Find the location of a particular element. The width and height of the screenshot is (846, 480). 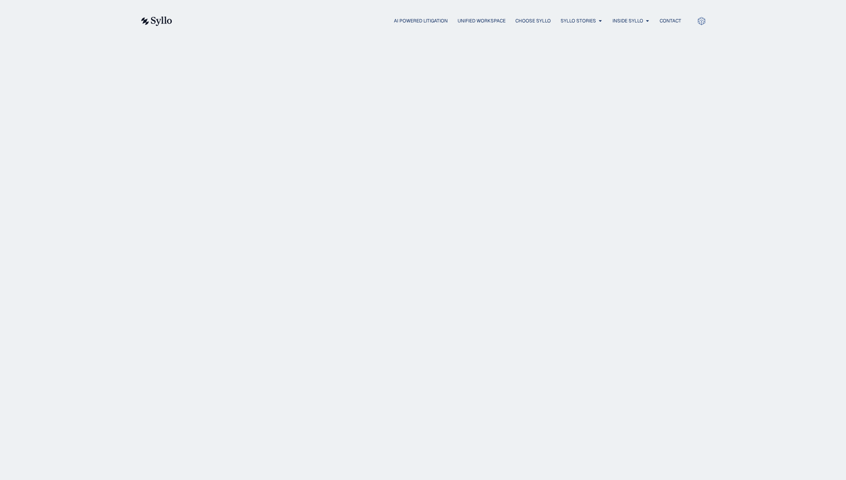

span: Choose Syllo is located at coordinates (533, 21).